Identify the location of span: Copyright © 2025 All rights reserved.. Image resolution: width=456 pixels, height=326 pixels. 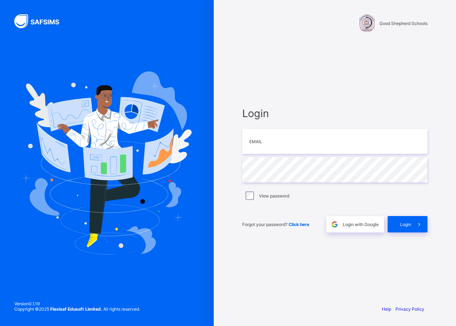
(77, 308).